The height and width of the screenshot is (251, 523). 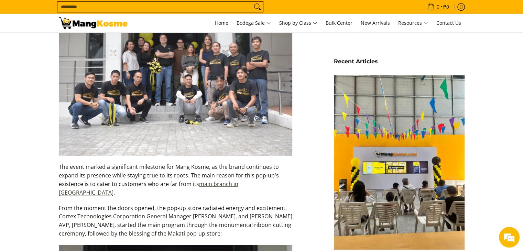 What do you see at coordinates (399, 162) in the screenshot?
I see `img: Back-to-back May Weekend Extravaganza at Mang Kosme: 6th Anniversary and Mother’s Day` at bounding box center [399, 162].